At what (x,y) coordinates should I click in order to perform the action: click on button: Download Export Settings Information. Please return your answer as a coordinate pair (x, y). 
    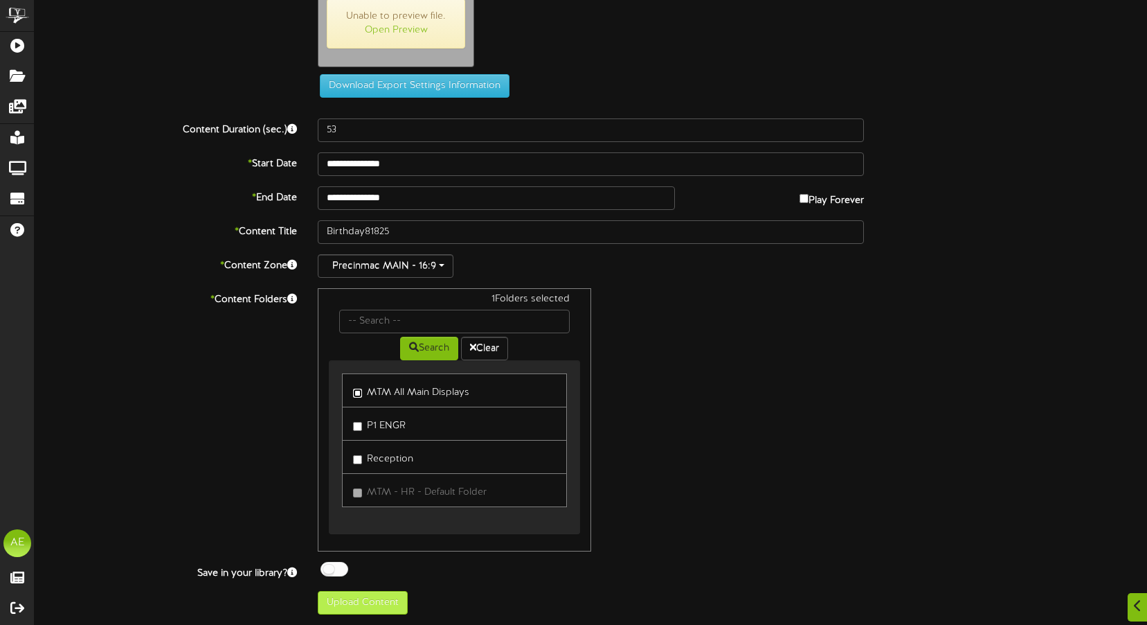
    Looking at the image, I should click on (415, 86).